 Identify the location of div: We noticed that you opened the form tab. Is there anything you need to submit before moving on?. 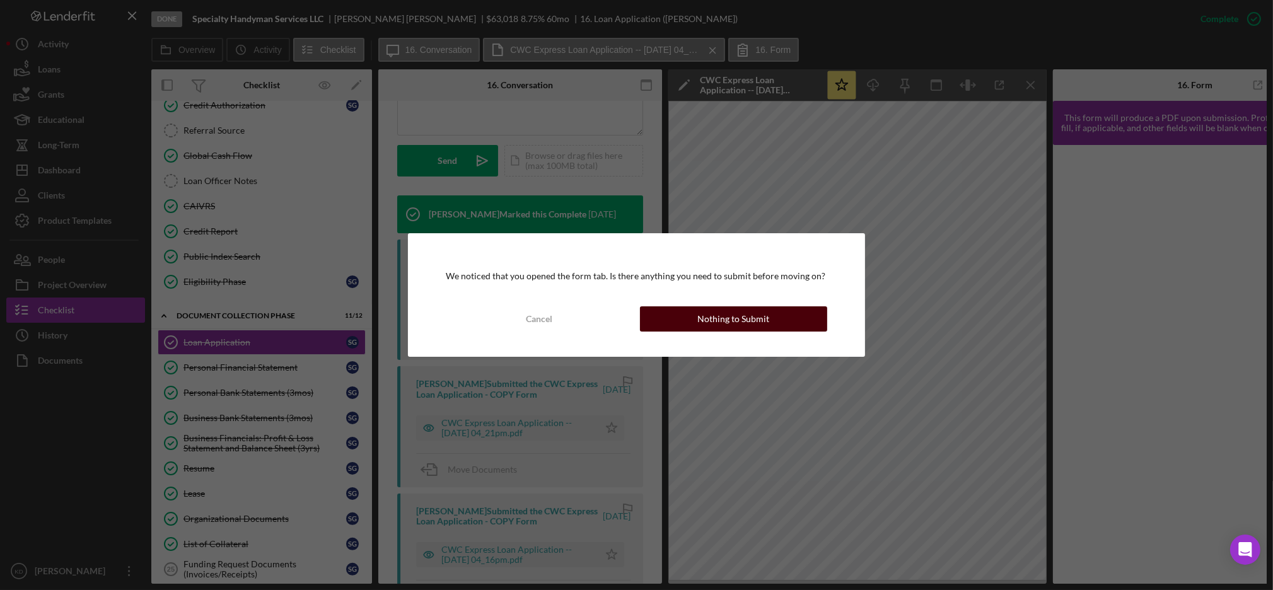
(637, 276).